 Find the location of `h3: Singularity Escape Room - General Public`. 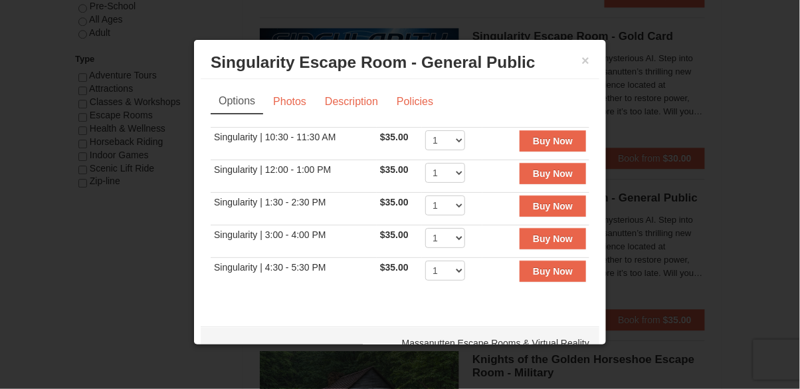

h3: Singularity Escape Room - General Public is located at coordinates (400, 62).